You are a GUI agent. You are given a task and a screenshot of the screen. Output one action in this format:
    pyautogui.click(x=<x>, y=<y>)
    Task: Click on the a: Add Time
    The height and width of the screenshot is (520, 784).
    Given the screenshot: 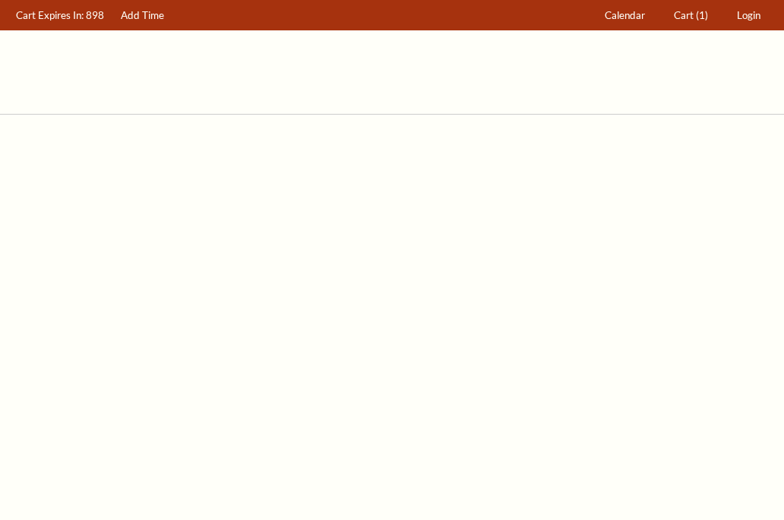 What is the action you would take?
    pyautogui.click(x=143, y=15)
    